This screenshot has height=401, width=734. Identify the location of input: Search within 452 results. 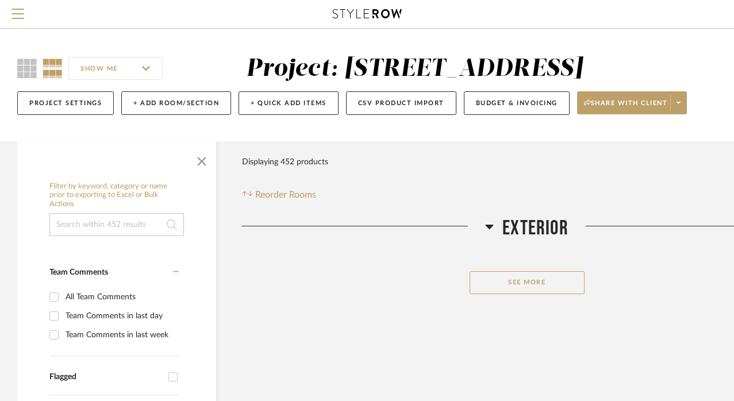
(117, 225).